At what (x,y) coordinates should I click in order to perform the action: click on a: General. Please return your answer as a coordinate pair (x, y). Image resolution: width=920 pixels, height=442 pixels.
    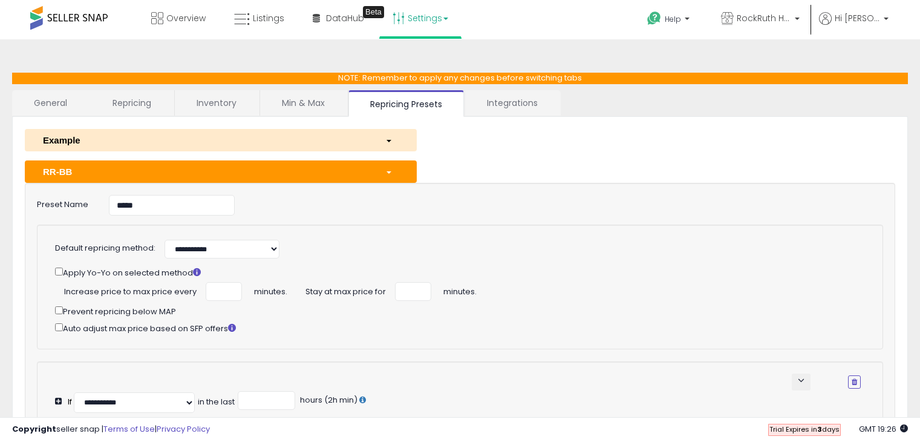
    Looking at the image, I should click on (51, 103).